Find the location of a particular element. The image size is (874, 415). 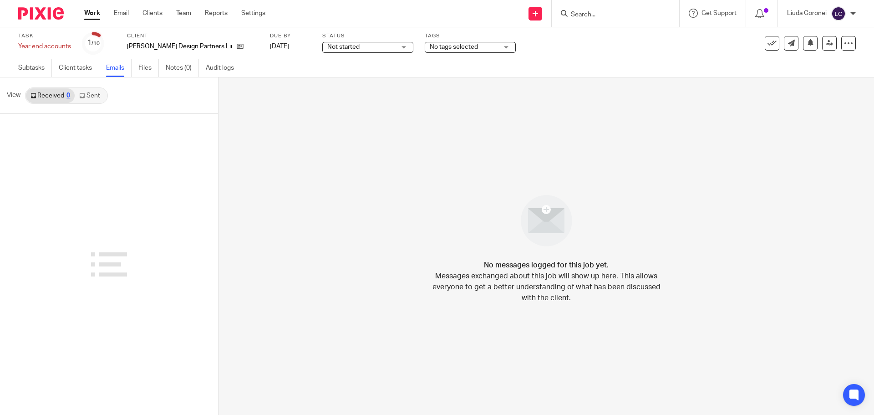

label: Status is located at coordinates (368, 36).